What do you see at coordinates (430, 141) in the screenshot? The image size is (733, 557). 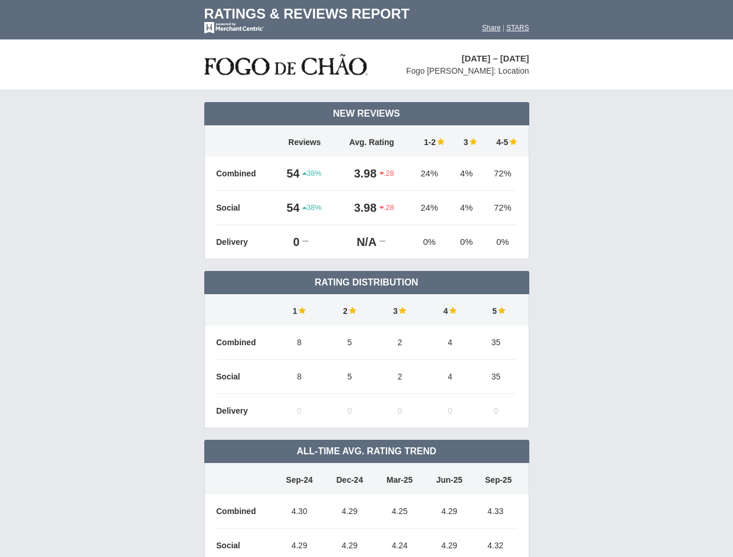 I see `td: 1-2` at bounding box center [430, 141].